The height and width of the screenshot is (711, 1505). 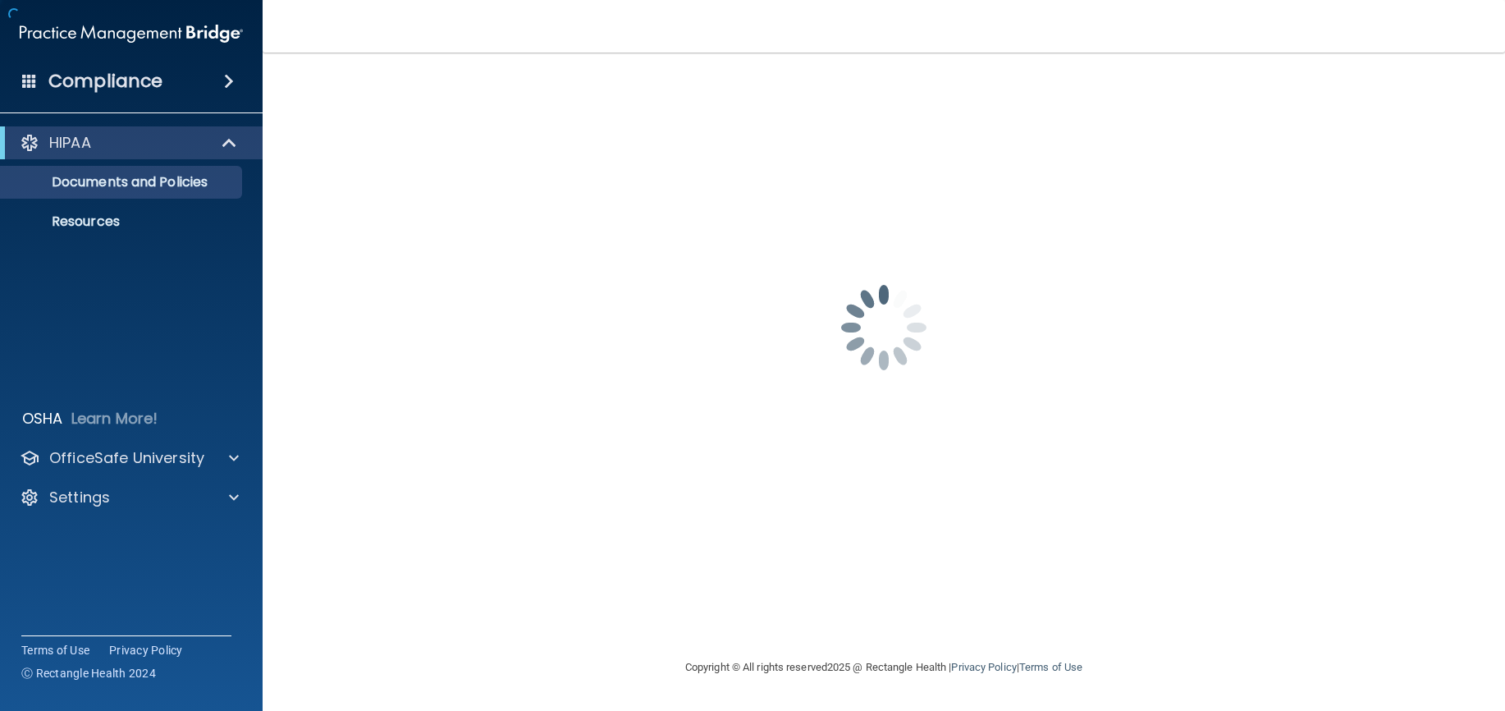 What do you see at coordinates (43, 418) in the screenshot?
I see `p: OSHA` at bounding box center [43, 418].